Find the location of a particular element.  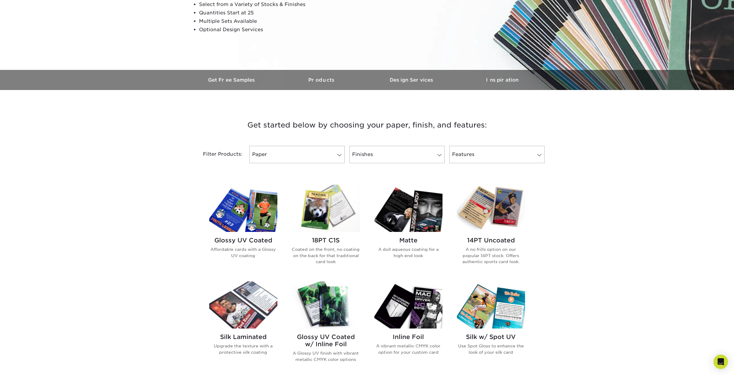

p: Coated on the front, no coating on the back for that traditional card look is located at coordinates (326, 255).